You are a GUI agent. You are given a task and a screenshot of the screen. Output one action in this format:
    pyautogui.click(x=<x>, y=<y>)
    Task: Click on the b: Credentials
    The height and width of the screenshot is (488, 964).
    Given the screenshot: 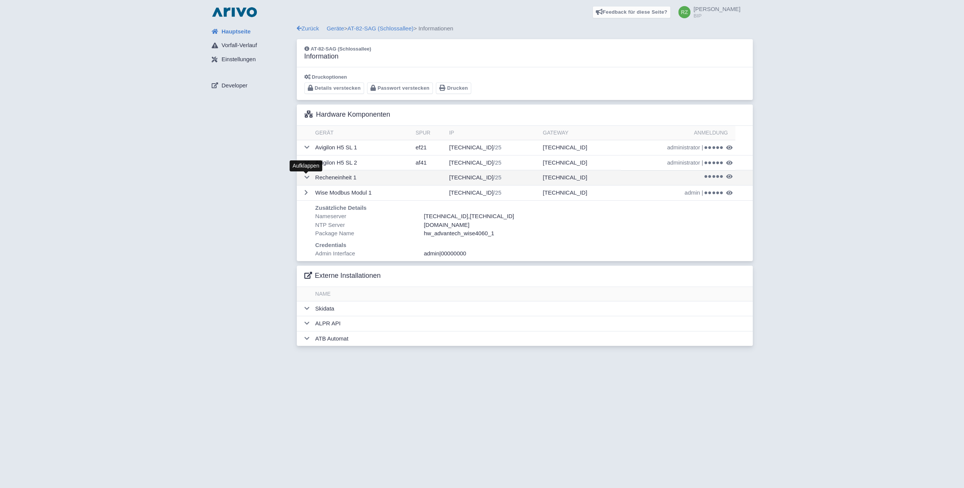 What is the action you would take?
    pyautogui.click(x=331, y=245)
    